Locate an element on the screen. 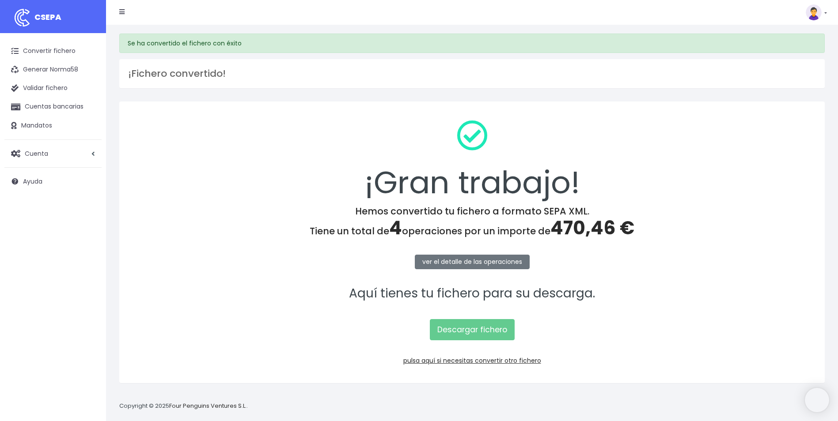  p: Aquí tienes tu fichero para su descarga. is located at coordinates (472, 294).